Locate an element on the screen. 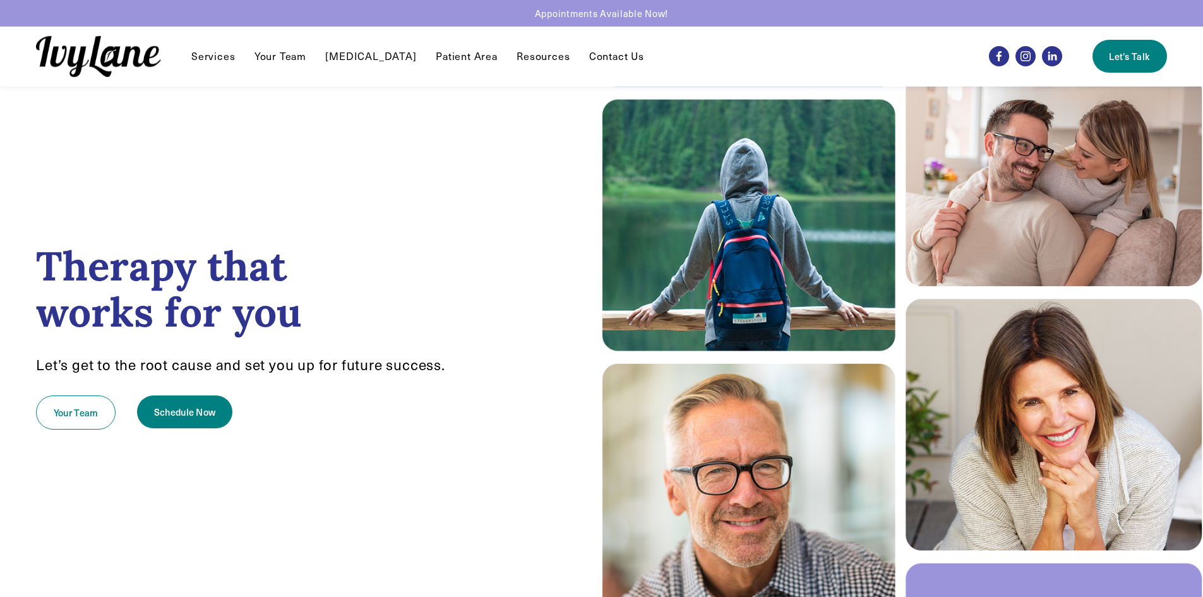 The width and height of the screenshot is (1203, 597). a: Schedule Now is located at coordinates (184, 412).